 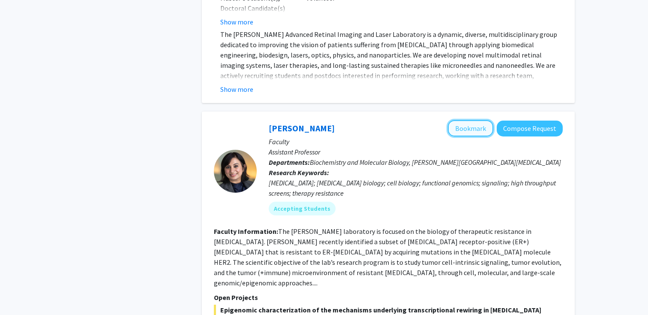 What do you see at coordinates (299, 172) in the screenshot?
I see `b: Research Keywords:` at bounding box center [299, 172].